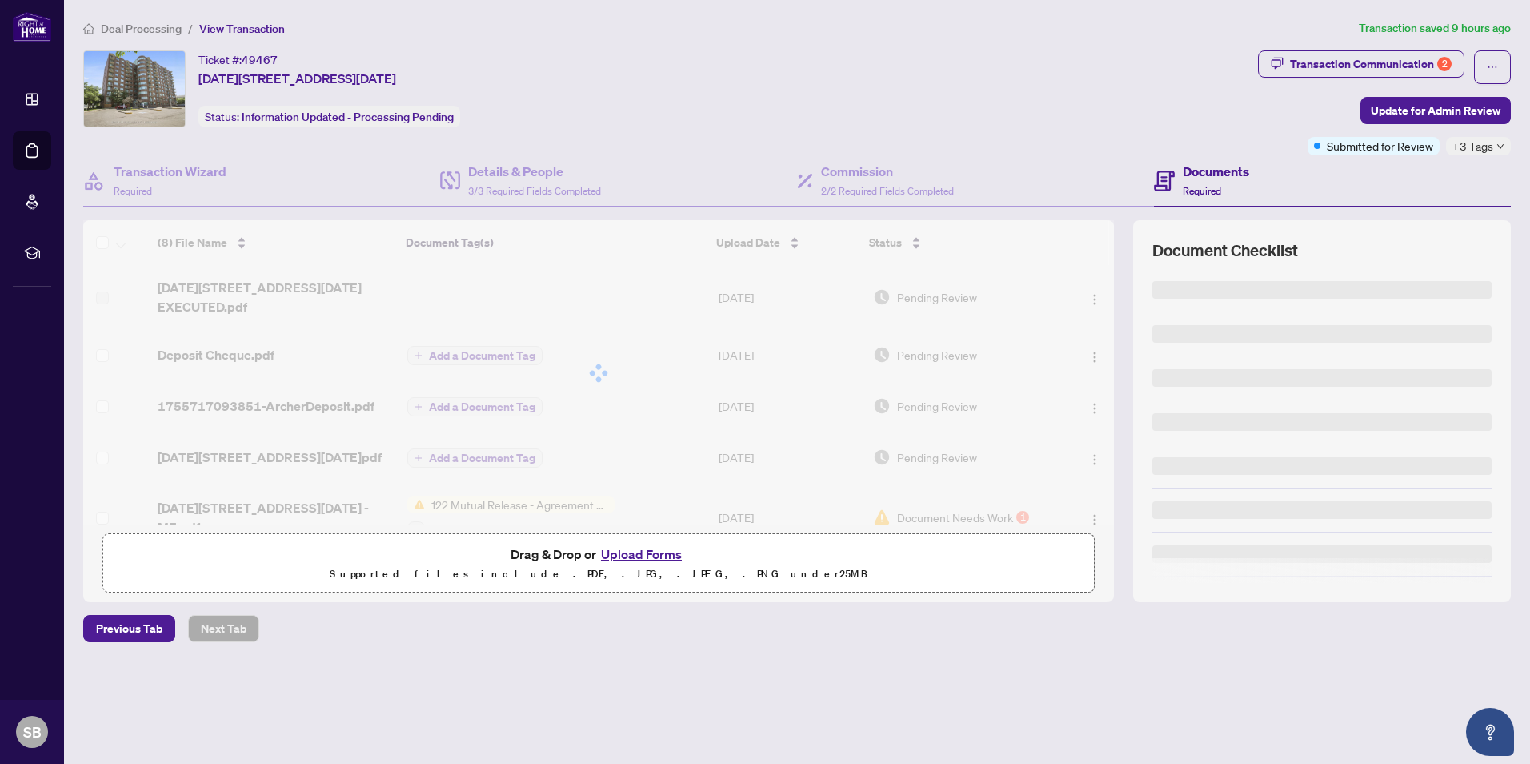  What do you see at coordinates (329, 116) in the screenshot?
I see `div: Status:` at bounding box center [329, 116].